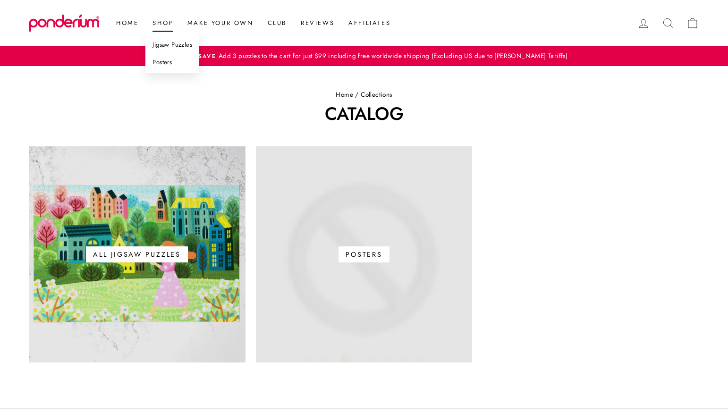 This screenshot has width=728, height=413. I want to click on span: Add 3 puzzles to the cart for just $99 including free worldwide shipping (Excluding US due to [PE..., so click(392, 56).